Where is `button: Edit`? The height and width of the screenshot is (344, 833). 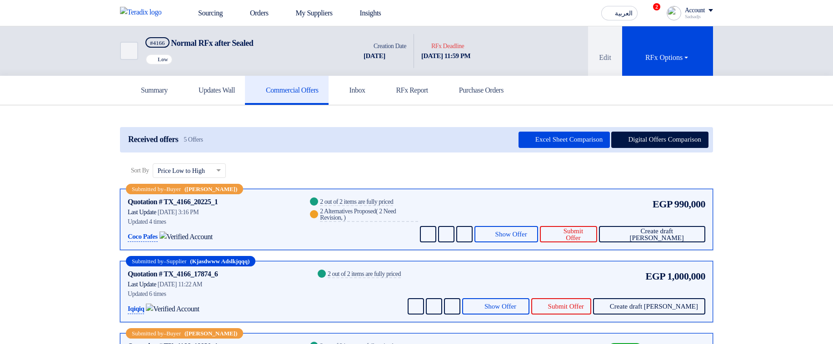
button: Edit is located at coordinates (605, 51).